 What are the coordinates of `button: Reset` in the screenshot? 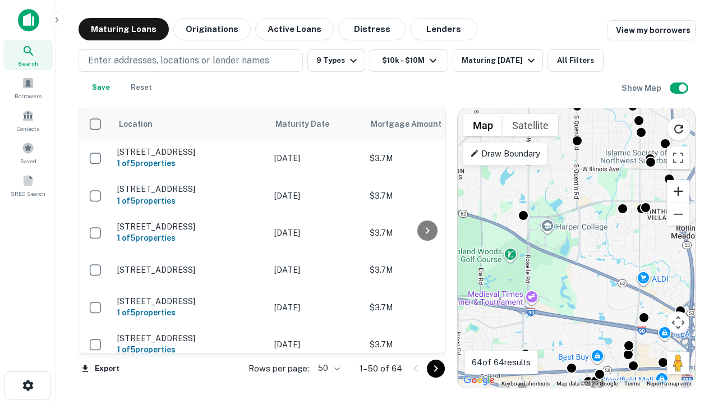 It's located at (141, 88).